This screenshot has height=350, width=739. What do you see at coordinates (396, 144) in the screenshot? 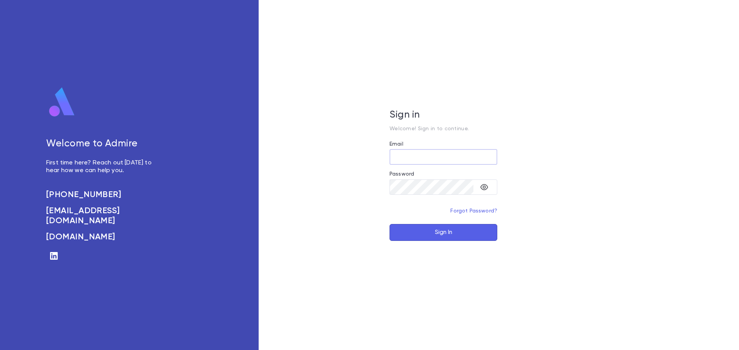
I see `label: Email` at bounding box center [396, 144].